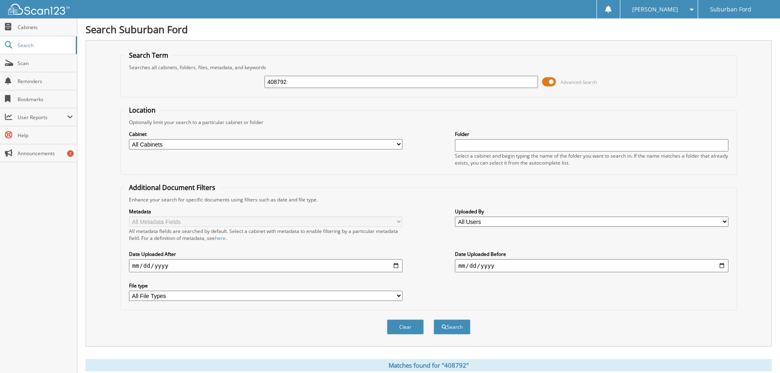 This screenshot has width=780, height=373. What do you see at coordinates (220, 238) in the screenshot?
I see `a: here` at bounding box center [220, 238].